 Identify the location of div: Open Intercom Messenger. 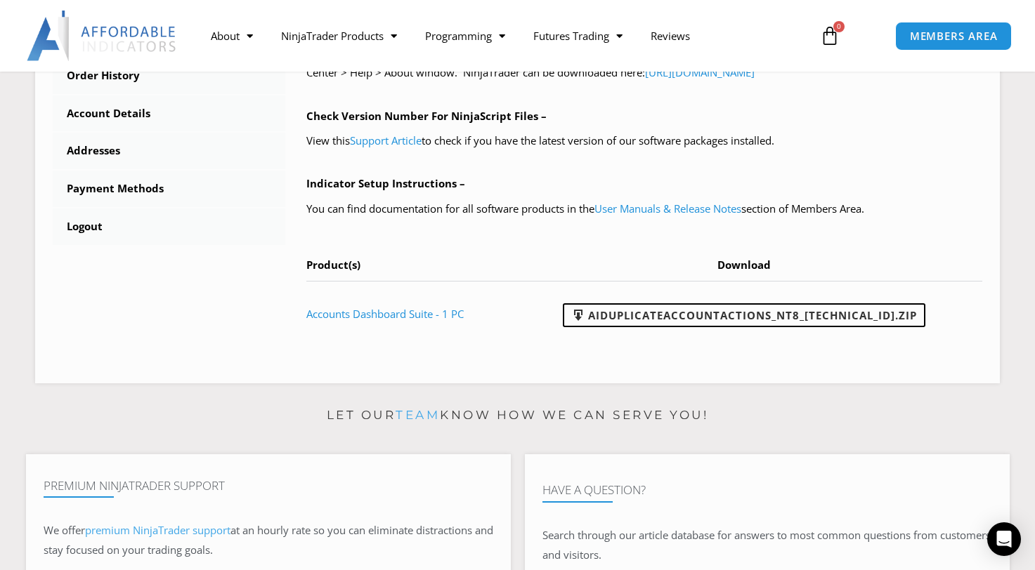
(1004, 539).